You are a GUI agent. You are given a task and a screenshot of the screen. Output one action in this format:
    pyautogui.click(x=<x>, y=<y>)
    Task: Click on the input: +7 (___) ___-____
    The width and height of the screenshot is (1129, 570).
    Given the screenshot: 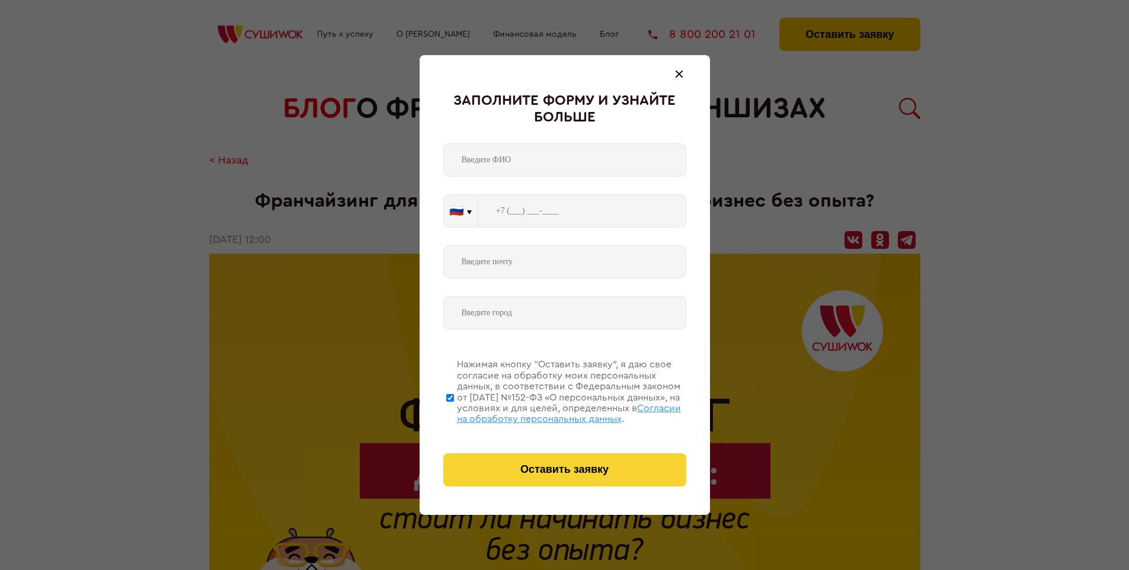 What is the action you would take?
    pyautogui.click(x=582, y=211)
    